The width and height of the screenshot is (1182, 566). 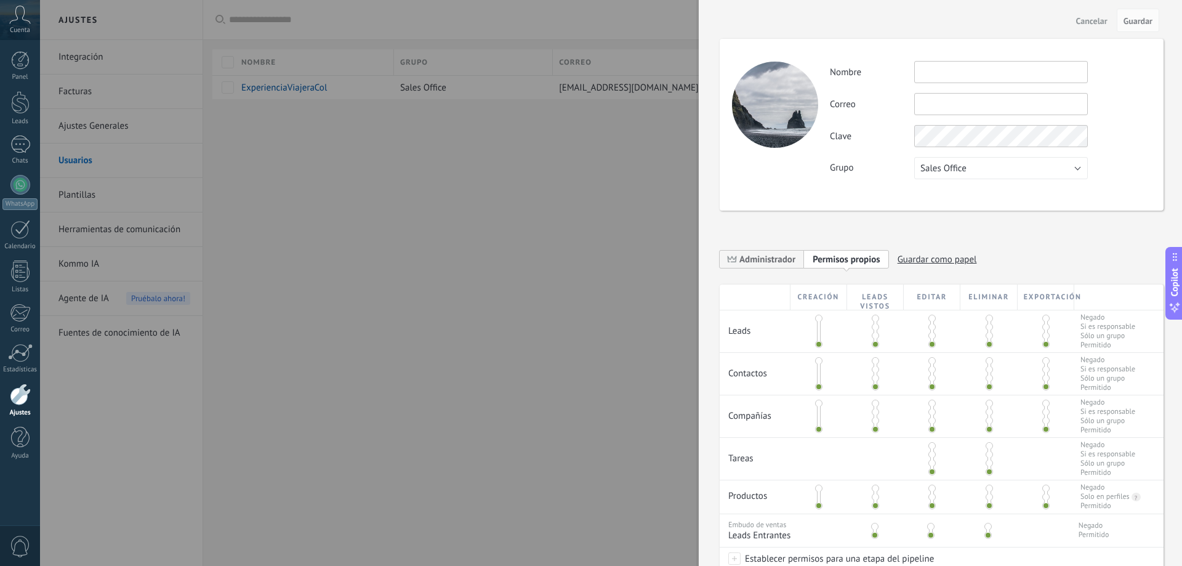 I want to click on span: Copilot, so click(x=1174, y=282).